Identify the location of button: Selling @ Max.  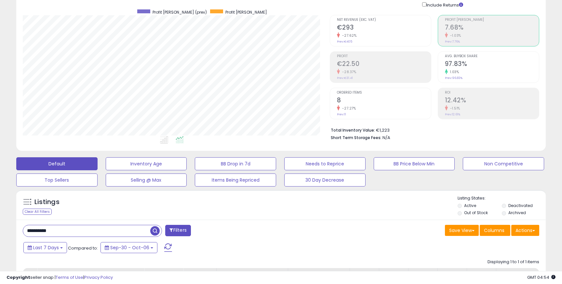
(146, 180).